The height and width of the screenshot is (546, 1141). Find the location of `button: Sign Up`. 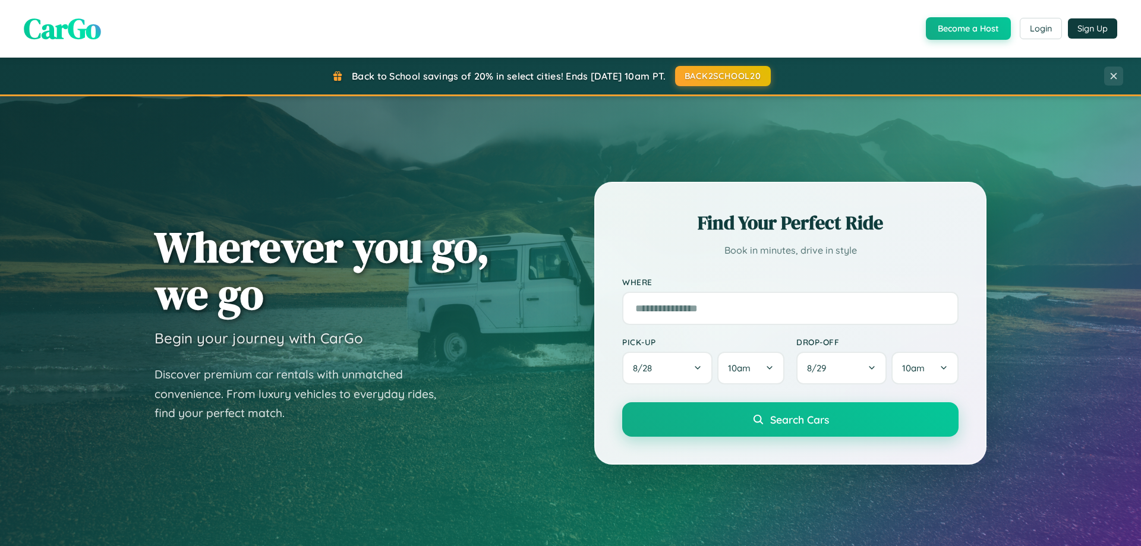

button: Sign Up is located at coordinates (1093, 29).